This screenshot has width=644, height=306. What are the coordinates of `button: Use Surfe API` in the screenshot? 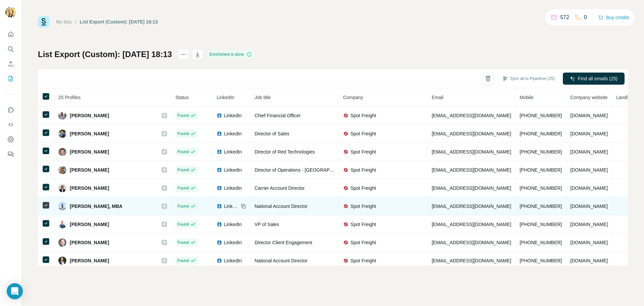 It's located at (11, 125).